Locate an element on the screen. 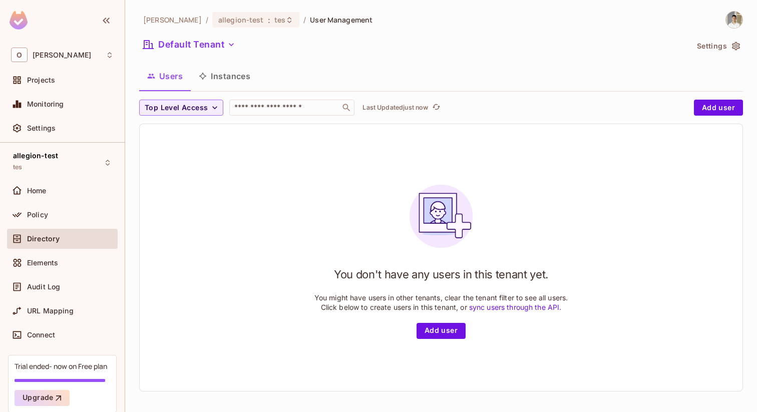  span: Elements is located at coordinates (43, 263).